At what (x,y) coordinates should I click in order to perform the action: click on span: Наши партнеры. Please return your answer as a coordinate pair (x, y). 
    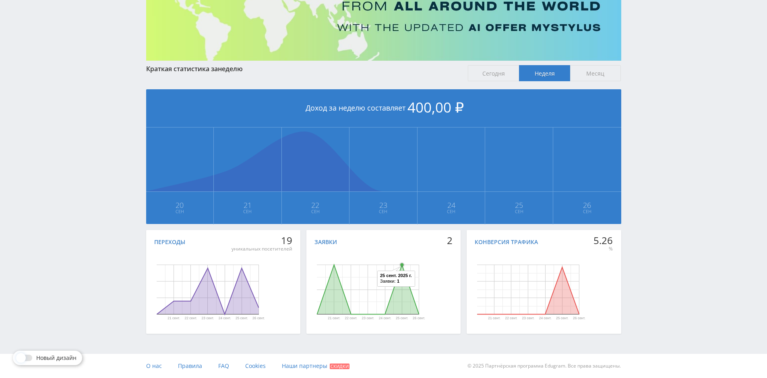
    Looking at the image, I should click on (304, 366).